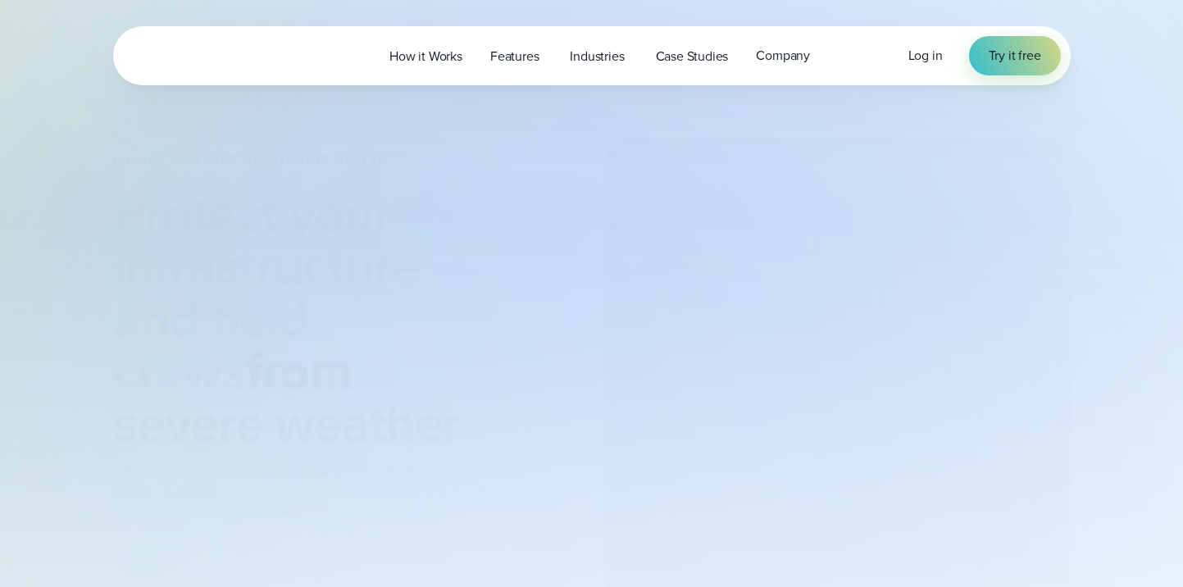 The image size is (1183, 587). Describe the element at coordinates (515, 57) in the screenshot. I see `span: Features` at that location.